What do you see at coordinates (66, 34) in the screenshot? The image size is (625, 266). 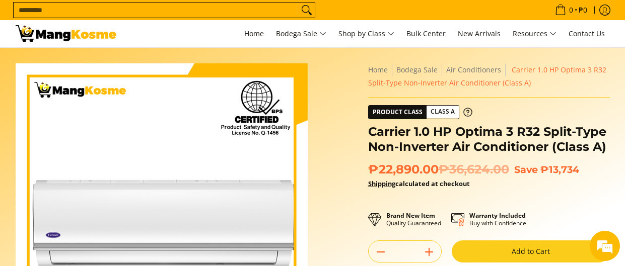 I see `img: Carrier Optima 3 SET 1.0HP Split-Type Aircon (Class A) l Mang Kosme` at bounding box center [66, 34].